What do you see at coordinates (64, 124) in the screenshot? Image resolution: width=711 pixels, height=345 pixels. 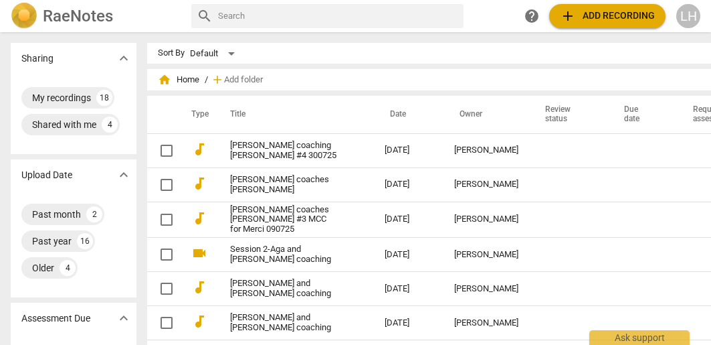 I see `div: Shared with me` at bounding box center [64, 124].